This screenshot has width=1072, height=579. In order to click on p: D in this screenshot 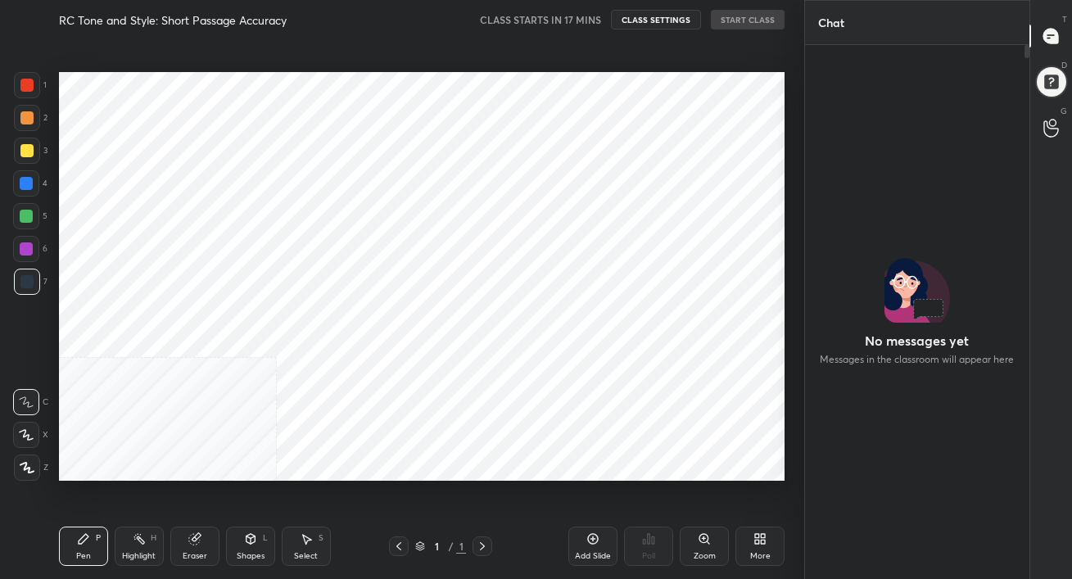, I will do `click(1064, 65)`.